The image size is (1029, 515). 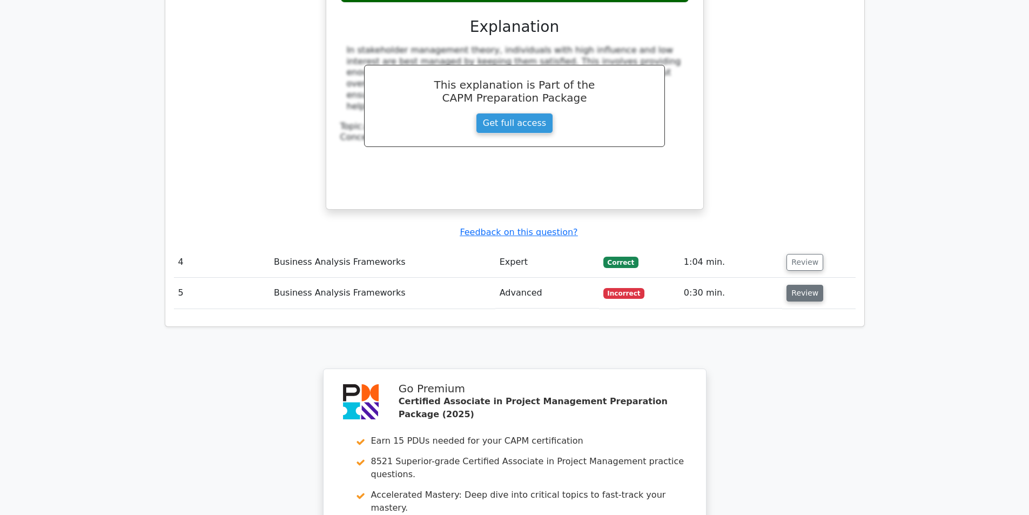 What do you see at coordinates (515, 78) in the screenshot?
I see `div: In stakeholder management theory, individuals with high influence and low interest are best manag...` at bounding box center [515, 78].